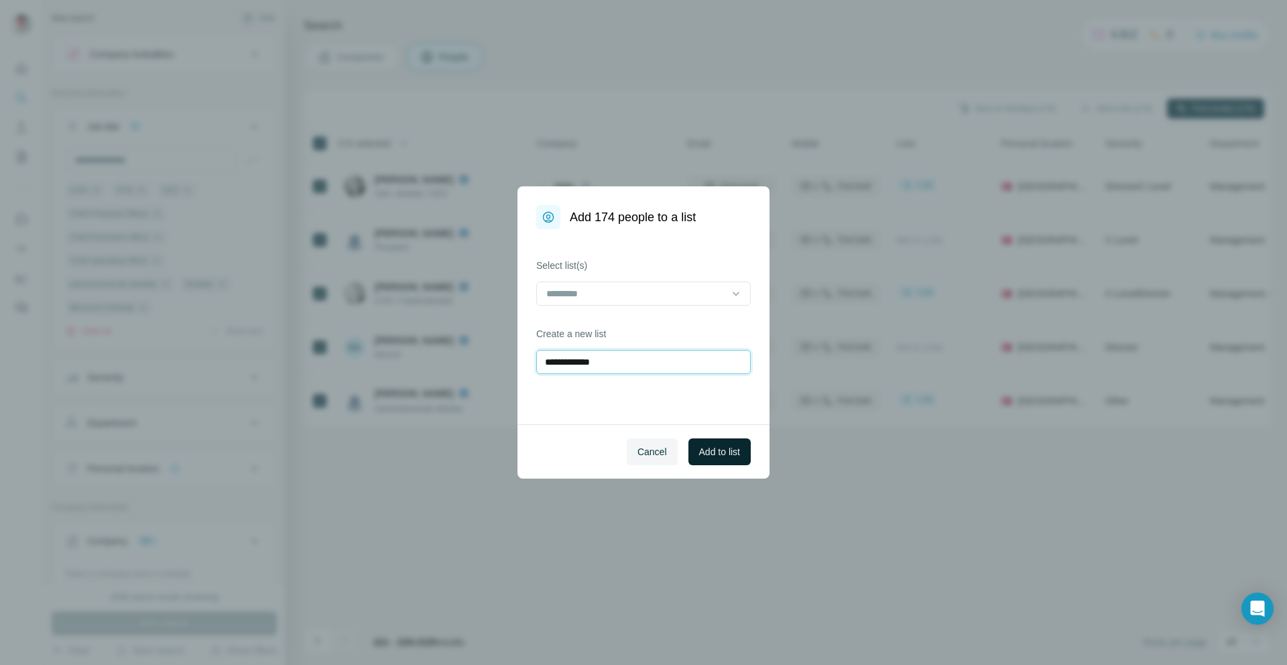  Describe the element at coordinates (644, 334) in the screenshot. I see `label: Create a new list` at that location.